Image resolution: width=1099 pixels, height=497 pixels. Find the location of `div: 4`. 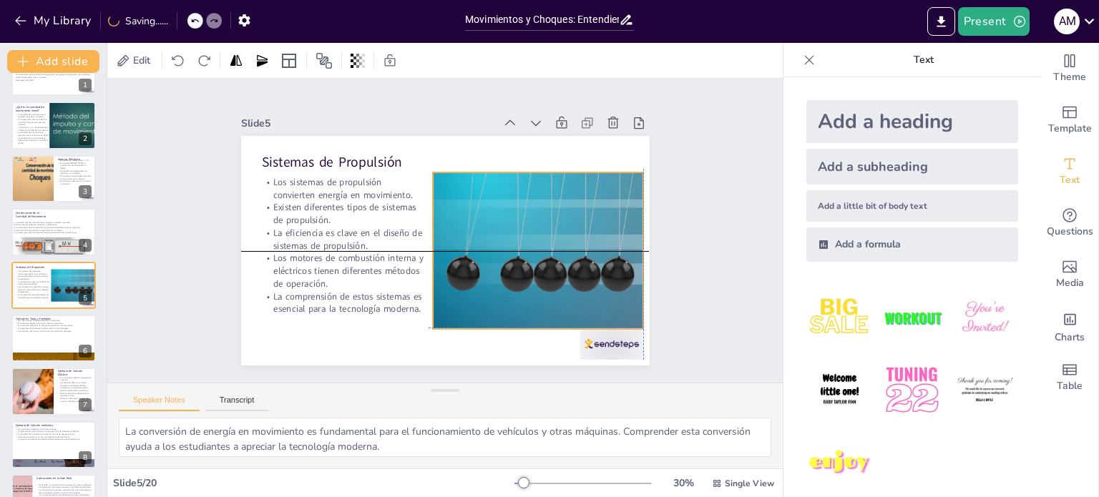

div: 4 is located at coordinates (54, 232).